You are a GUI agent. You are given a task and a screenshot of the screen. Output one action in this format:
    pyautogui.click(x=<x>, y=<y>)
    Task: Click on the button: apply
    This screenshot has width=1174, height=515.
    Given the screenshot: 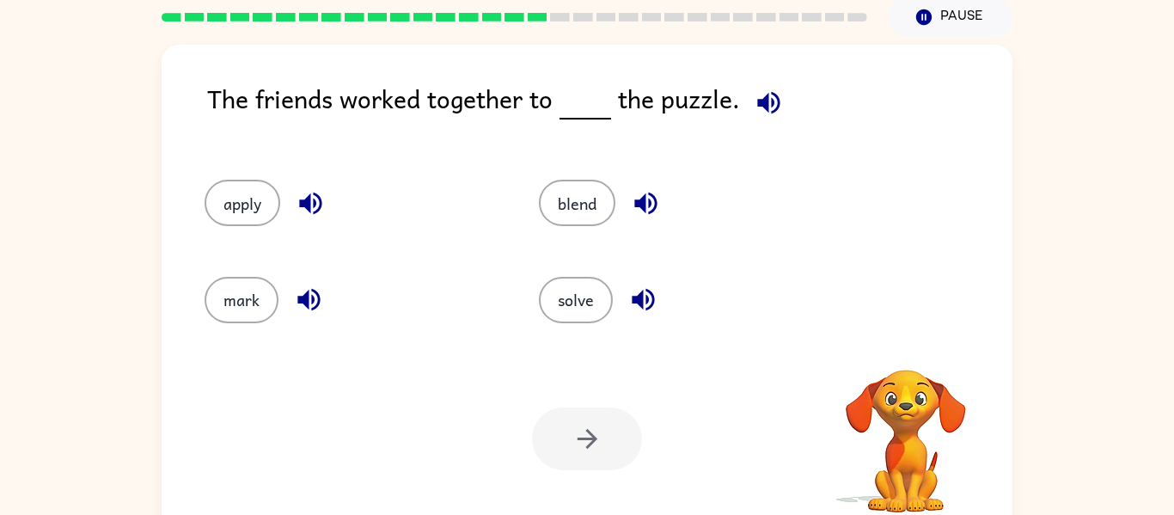 What is the action you would take?
    pyautogui.click(x=242, y=203)
    